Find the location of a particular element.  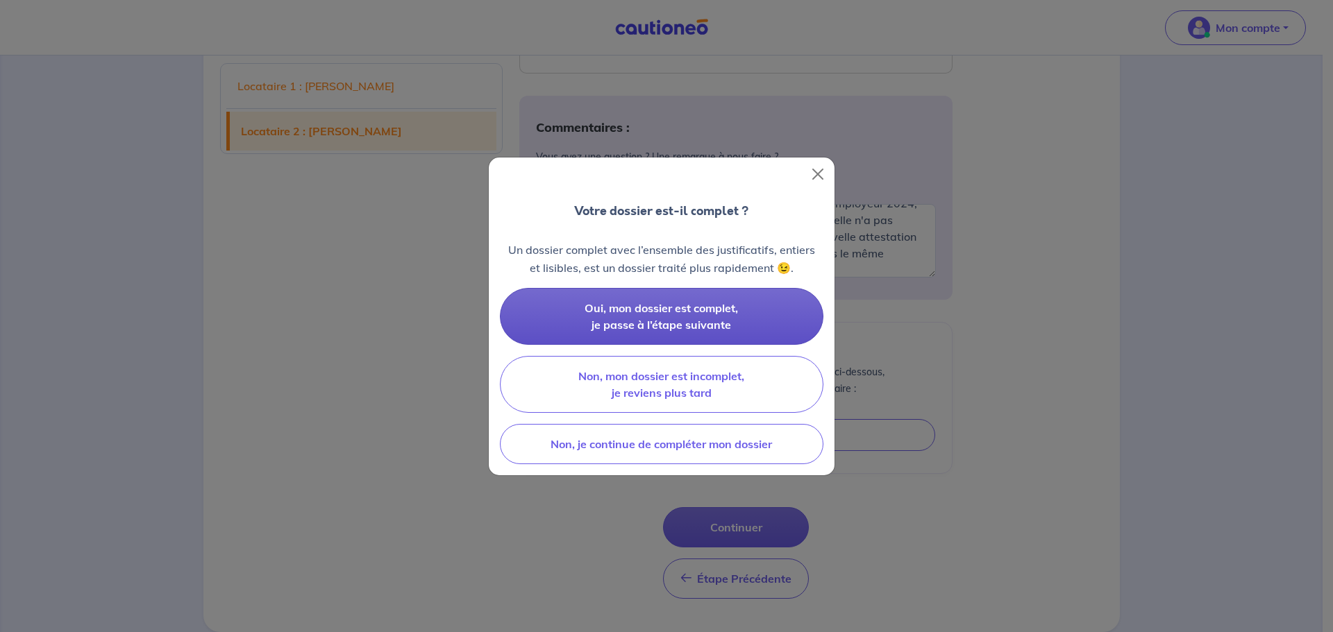

button: Oui, mon dossier est complet, je passe à l’étape suivante is located at coordinates (662, 317).